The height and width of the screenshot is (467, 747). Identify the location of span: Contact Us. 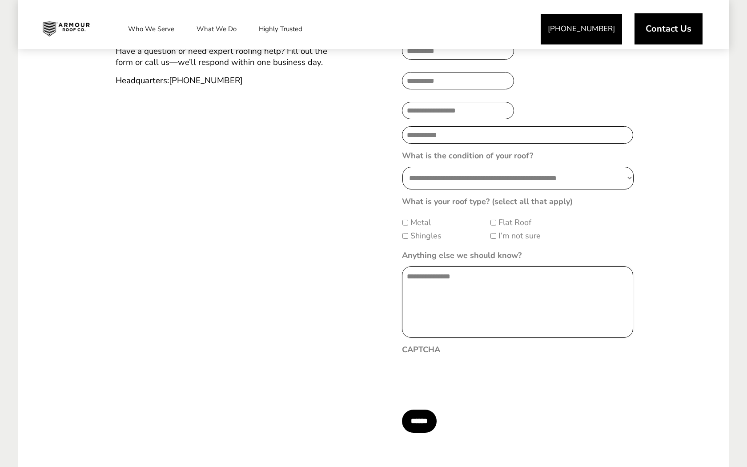
(668, 29).